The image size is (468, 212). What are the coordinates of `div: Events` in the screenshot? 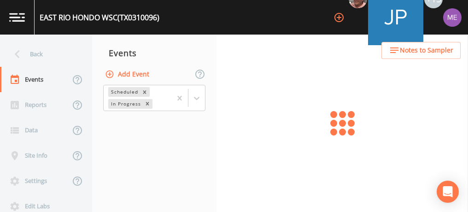 It's located at (154, 53).